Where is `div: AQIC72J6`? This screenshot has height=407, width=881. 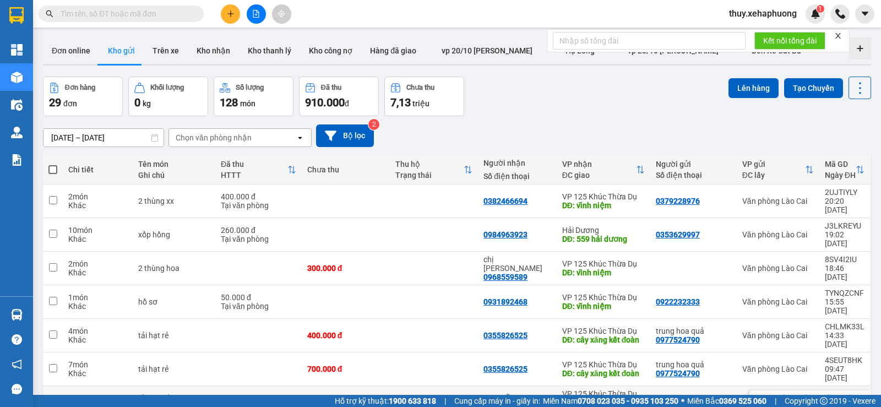
div: AQIC72J6 is located at coordinates (845, 394).